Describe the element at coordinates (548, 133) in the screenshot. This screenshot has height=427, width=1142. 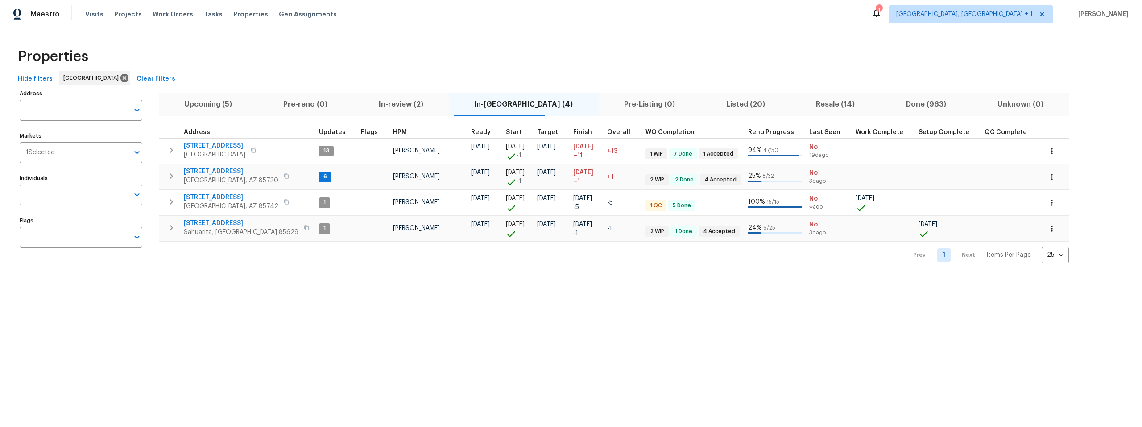
I see `span: Target` at that location.